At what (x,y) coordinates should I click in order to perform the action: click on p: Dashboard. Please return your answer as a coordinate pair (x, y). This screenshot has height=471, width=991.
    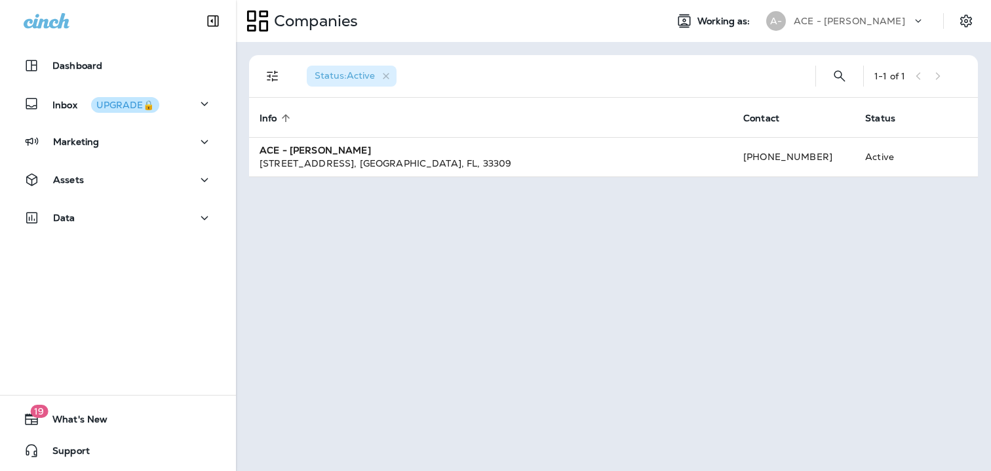
    Looking at the image, I should click on (77, 66).